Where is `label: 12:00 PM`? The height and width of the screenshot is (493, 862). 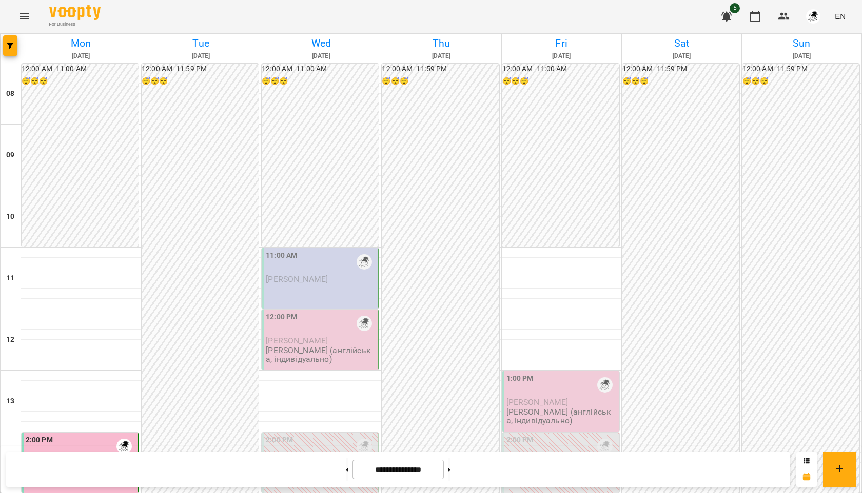 label: 12:00 PM is located at coordinates (281, 318).